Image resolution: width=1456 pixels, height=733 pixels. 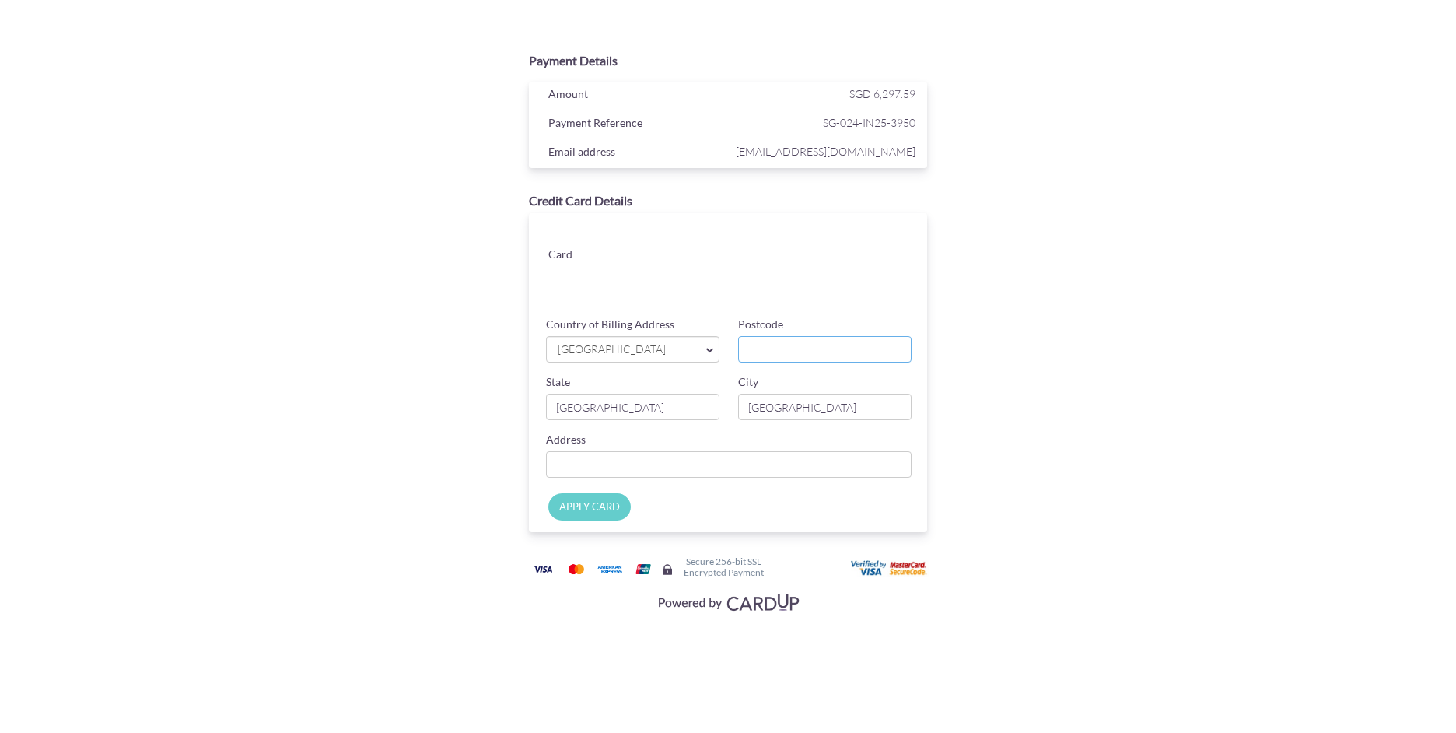 I want to click on img: User card, so click(x=890, y=568).